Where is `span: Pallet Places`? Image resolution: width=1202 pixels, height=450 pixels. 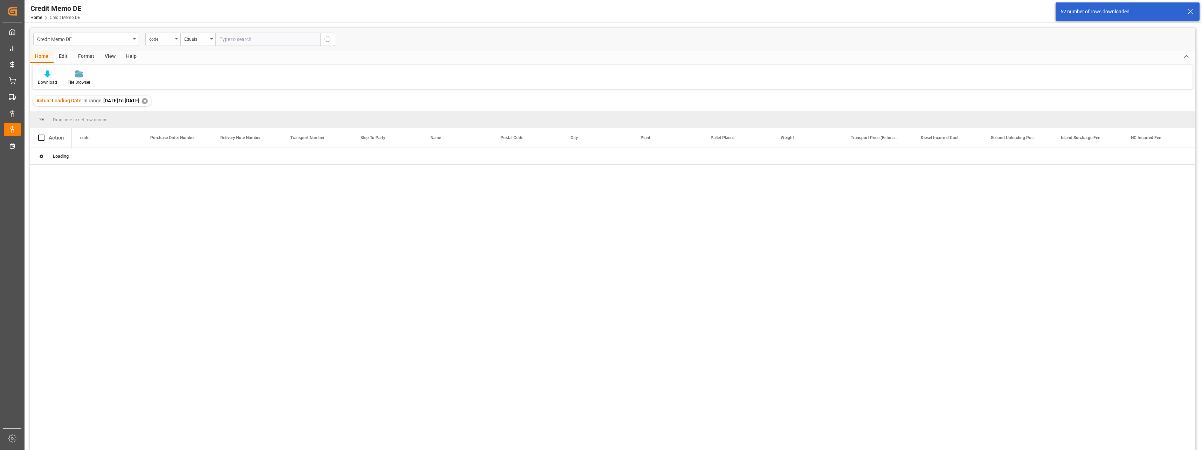 span: Pallet Places is located at coordinates (723, 138).